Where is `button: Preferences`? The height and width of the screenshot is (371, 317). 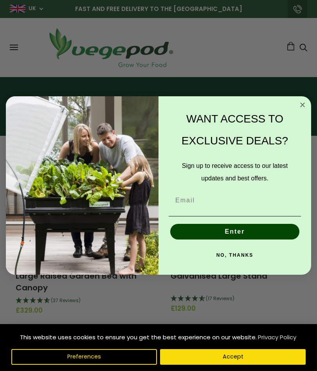 button: Preferences is located at coordinates (84, 357).